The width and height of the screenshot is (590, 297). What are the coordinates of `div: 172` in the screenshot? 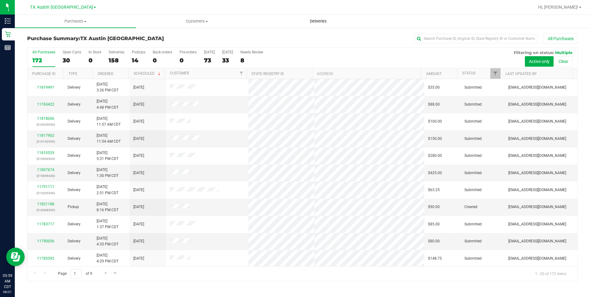 It's located at (44, 60).